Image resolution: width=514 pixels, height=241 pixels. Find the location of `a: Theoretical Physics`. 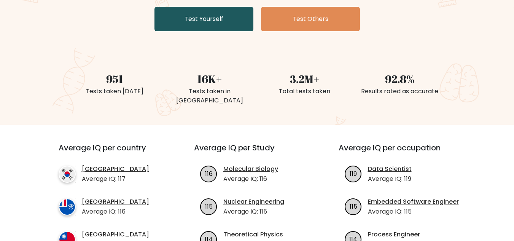

a: Theoretical Physics is located at coordinates (253, 235).